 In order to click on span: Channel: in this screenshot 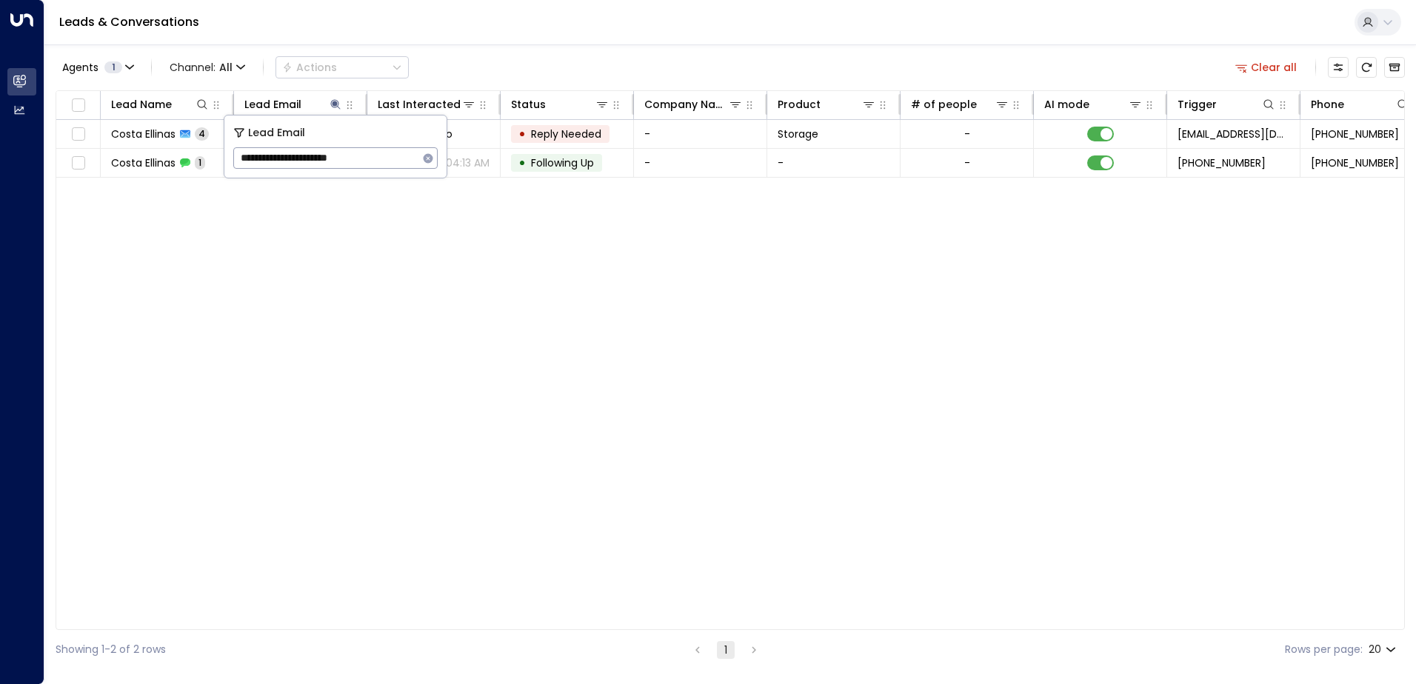, I will do `click(207, 67)`.